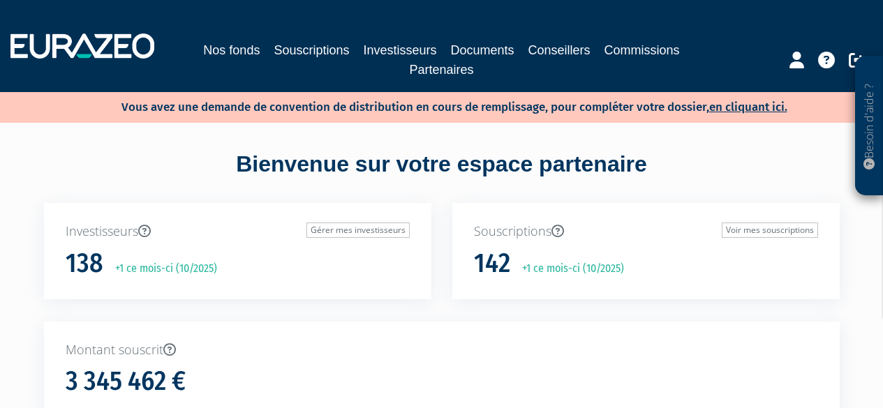 The height and width of the screenshot is (408, 883). I want to click on a: Souscriptions, so click(311, 50).